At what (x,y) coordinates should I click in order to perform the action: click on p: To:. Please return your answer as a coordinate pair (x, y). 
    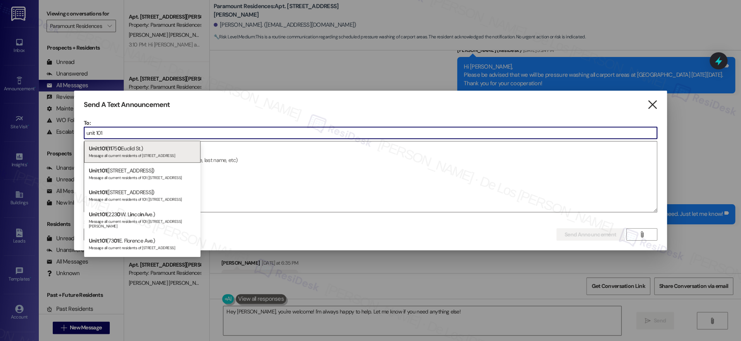
    Looking at the image, I should click on (370, 123).